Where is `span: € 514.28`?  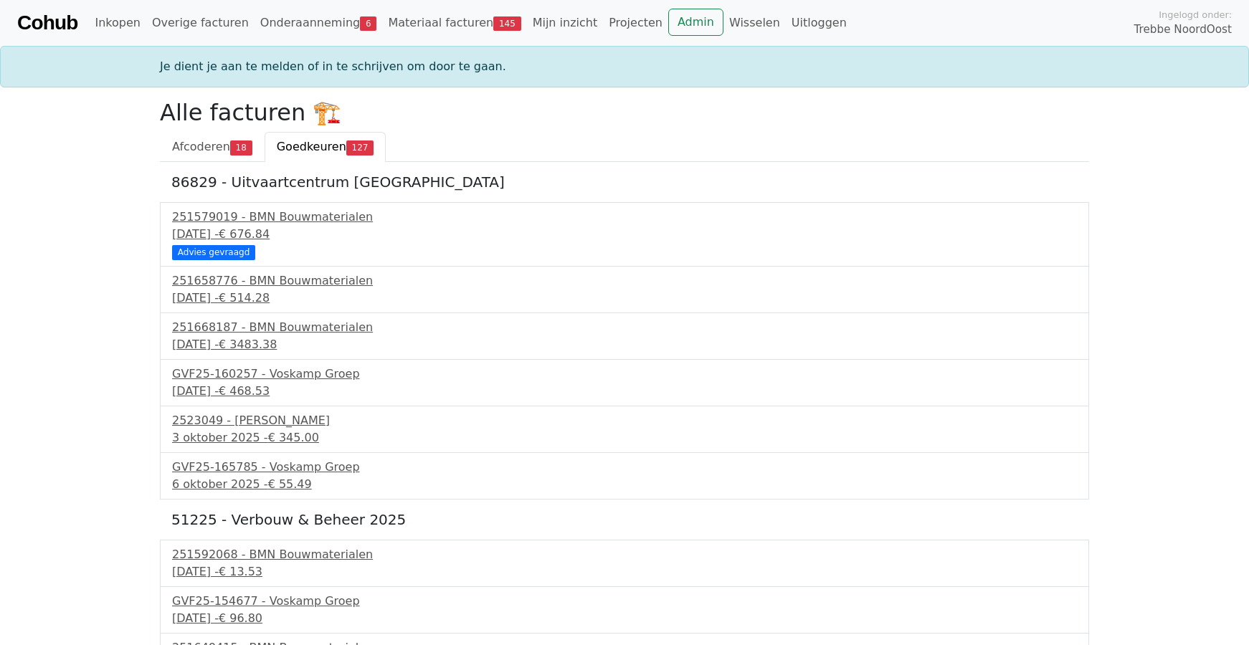
span: € 514.28 is located at coordinates (244, 298).